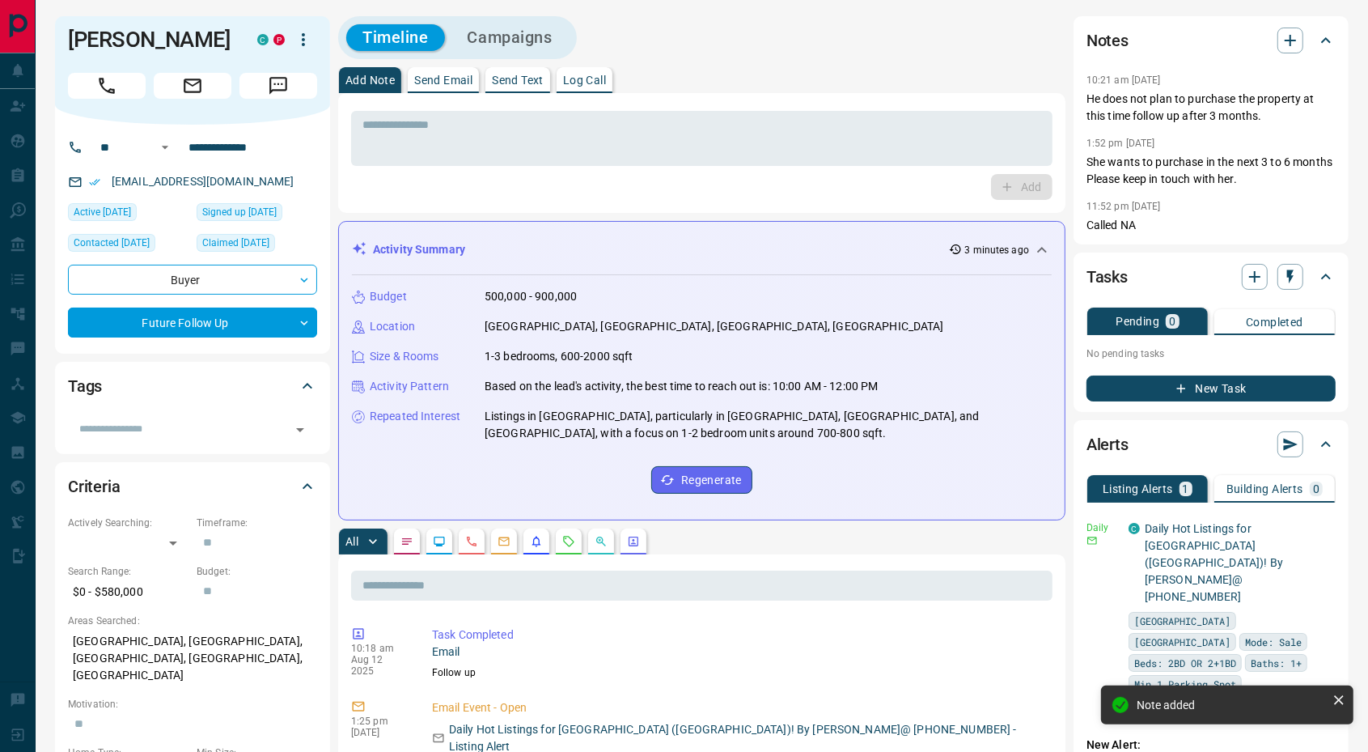 The height and width of the screenshot is (752, 1368). I want to click on svg: Listing Alerts, so click(536, 541).